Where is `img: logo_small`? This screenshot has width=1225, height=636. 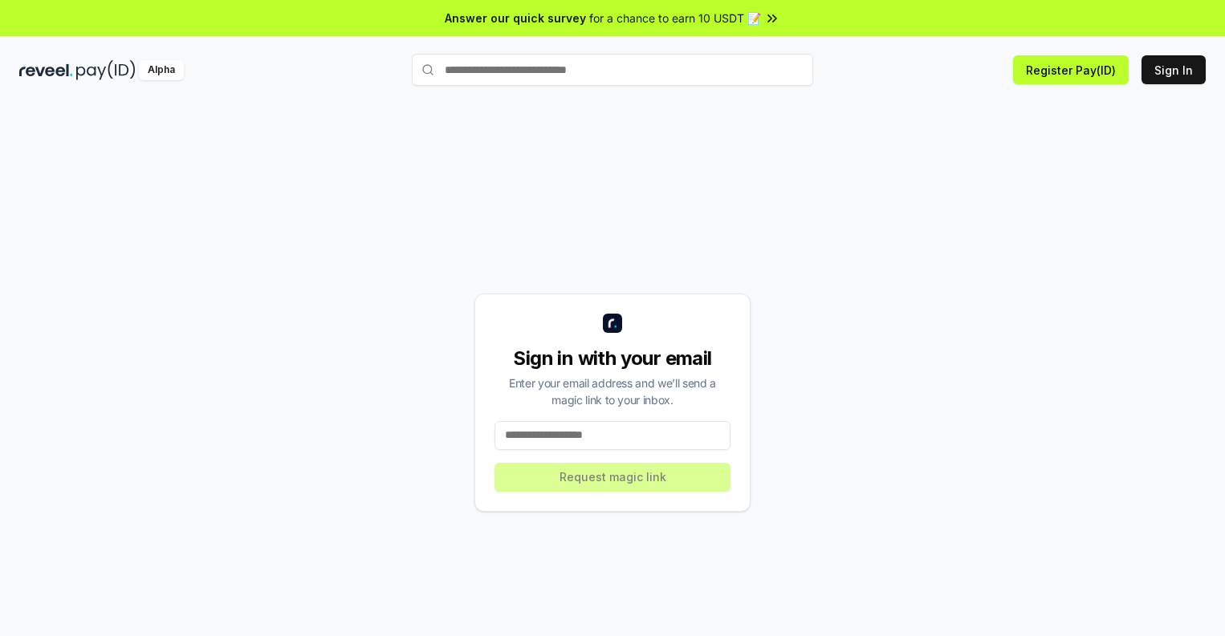
img: logo_small is located at coordinates (612, 323).